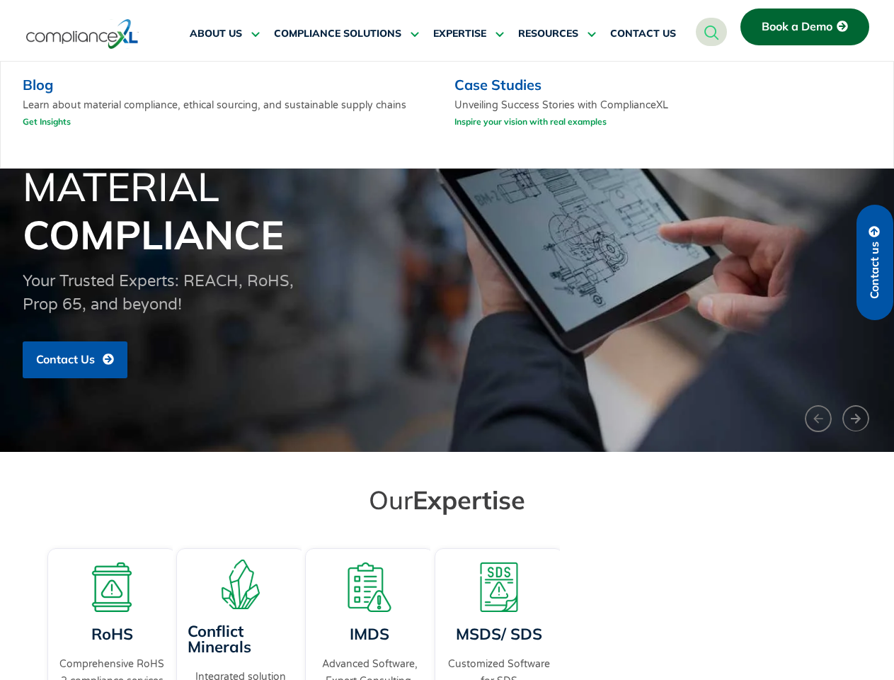 Image resolution: width=894 pixels, height=680 pixels. I want to click on span: Book a Demo, so click(797, 27).